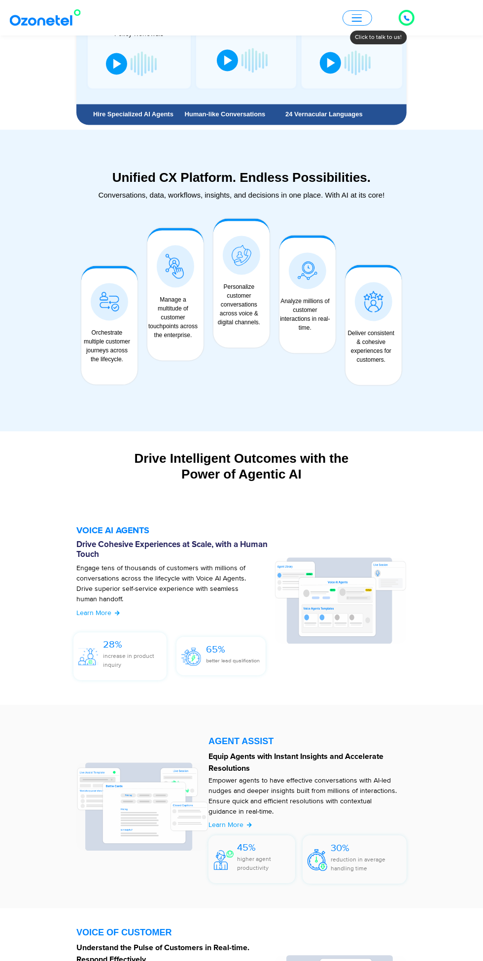 The height and width of the screenshot is (961, 483). What do you see at coordinates (239, 305) in the screenshot?
I see `div: Personalize customer conversations across voice & digital channels.` at bounding box center [239, 305].